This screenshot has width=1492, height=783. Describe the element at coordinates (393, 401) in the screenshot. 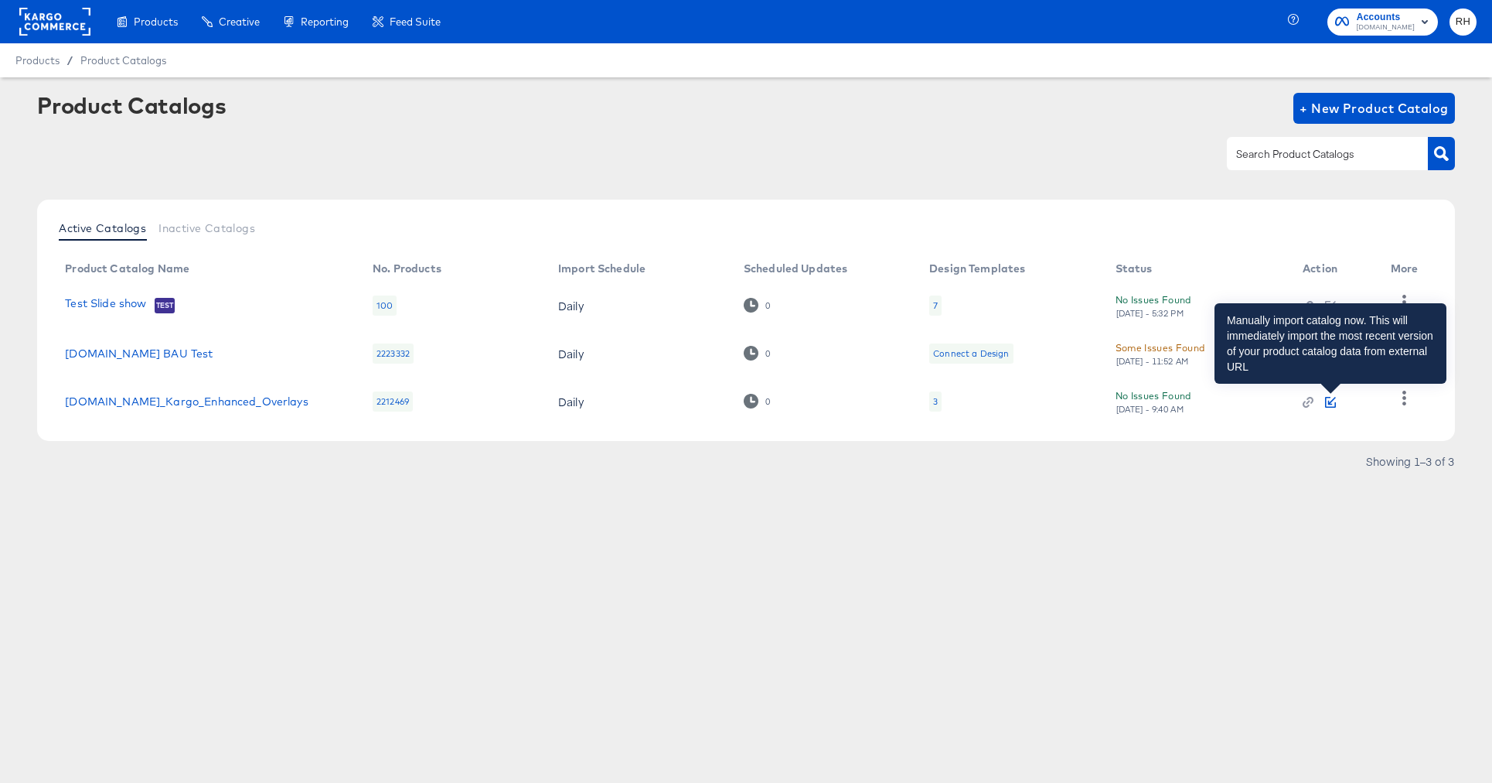

I see `div: 2212469` at that location.